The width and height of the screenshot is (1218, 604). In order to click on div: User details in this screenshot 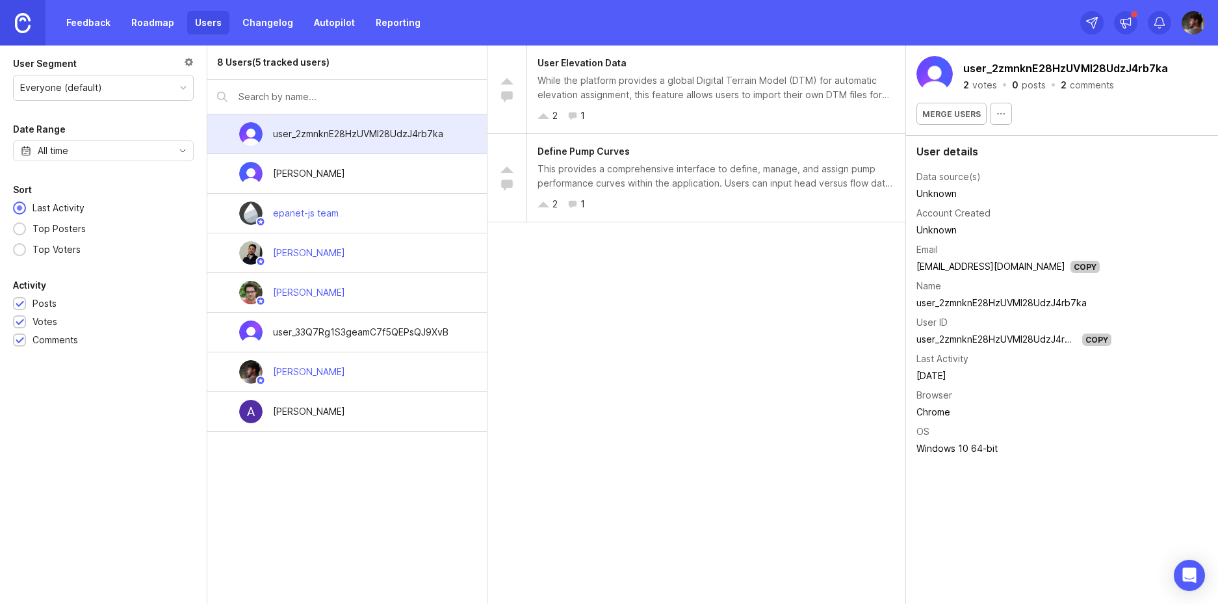, I will do `click(1062, 151)`.